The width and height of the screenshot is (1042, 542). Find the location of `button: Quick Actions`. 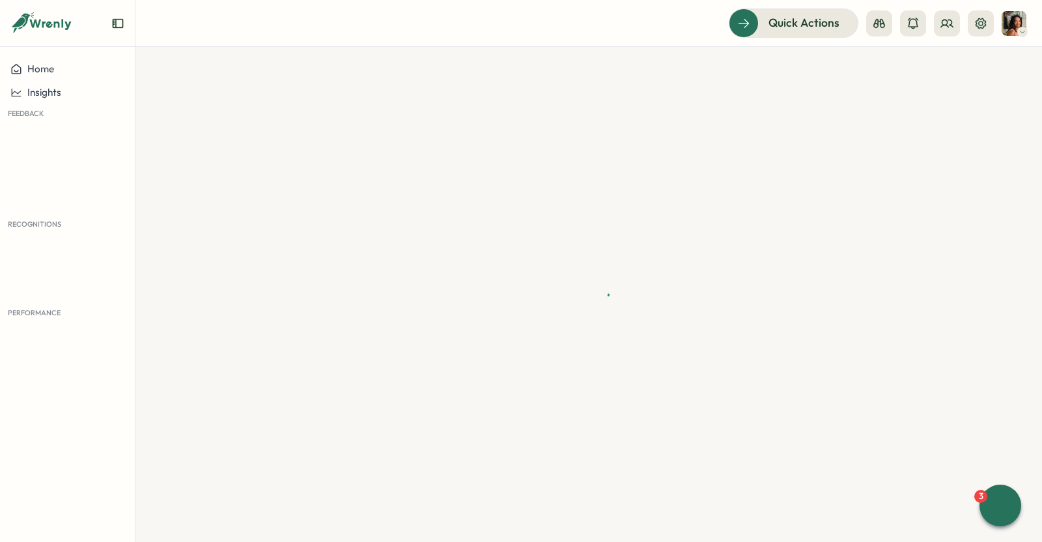

button: Quick Actions is located at coordinates (793, 23).